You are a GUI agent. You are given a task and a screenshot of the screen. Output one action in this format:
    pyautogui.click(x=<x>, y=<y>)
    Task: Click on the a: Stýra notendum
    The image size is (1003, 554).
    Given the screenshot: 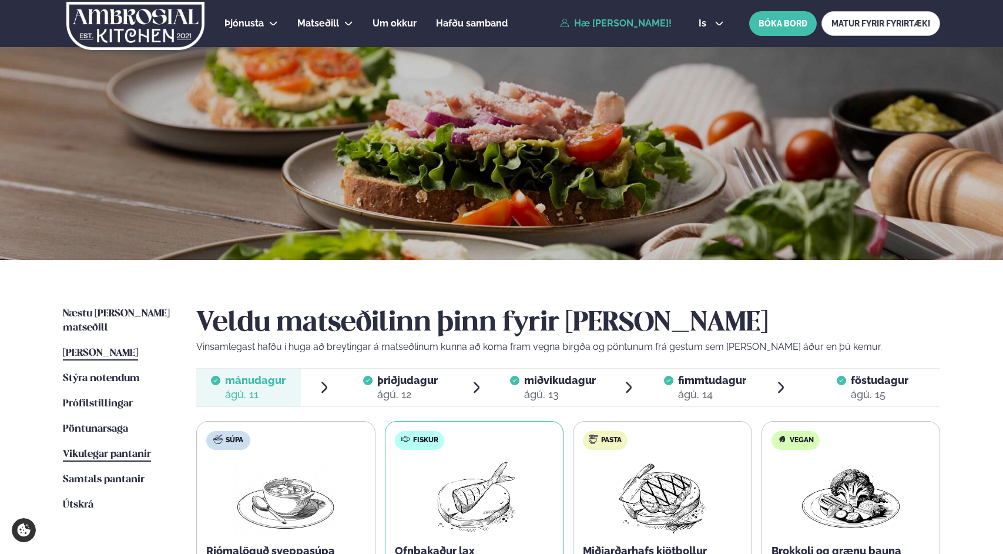 What is the action you would take?
    pyautogui.click(x=101, y=378)
    